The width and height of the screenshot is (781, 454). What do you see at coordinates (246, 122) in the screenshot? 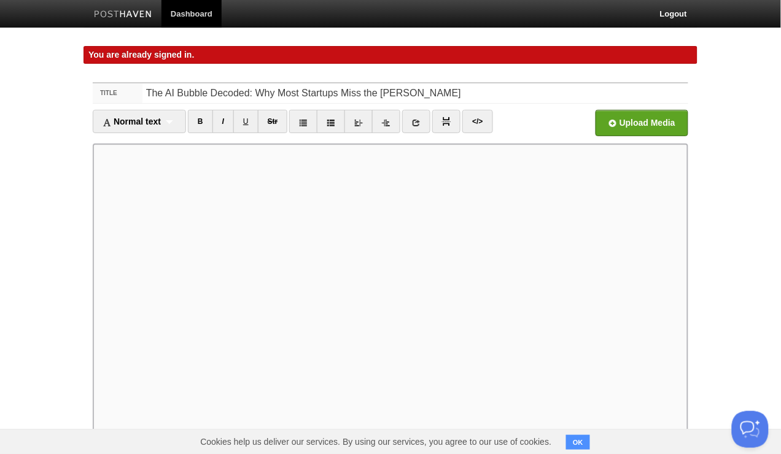
I see `a: U` at bounding box center [246, 122].